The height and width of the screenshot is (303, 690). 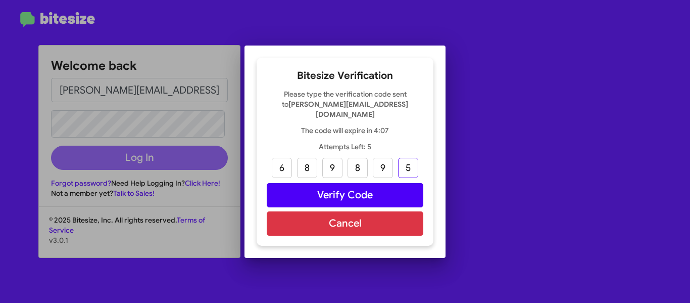 What do you see at coordinates (345, 223) in the screenshot?
I see `button: Cancel` at bounding box center [345, 223].